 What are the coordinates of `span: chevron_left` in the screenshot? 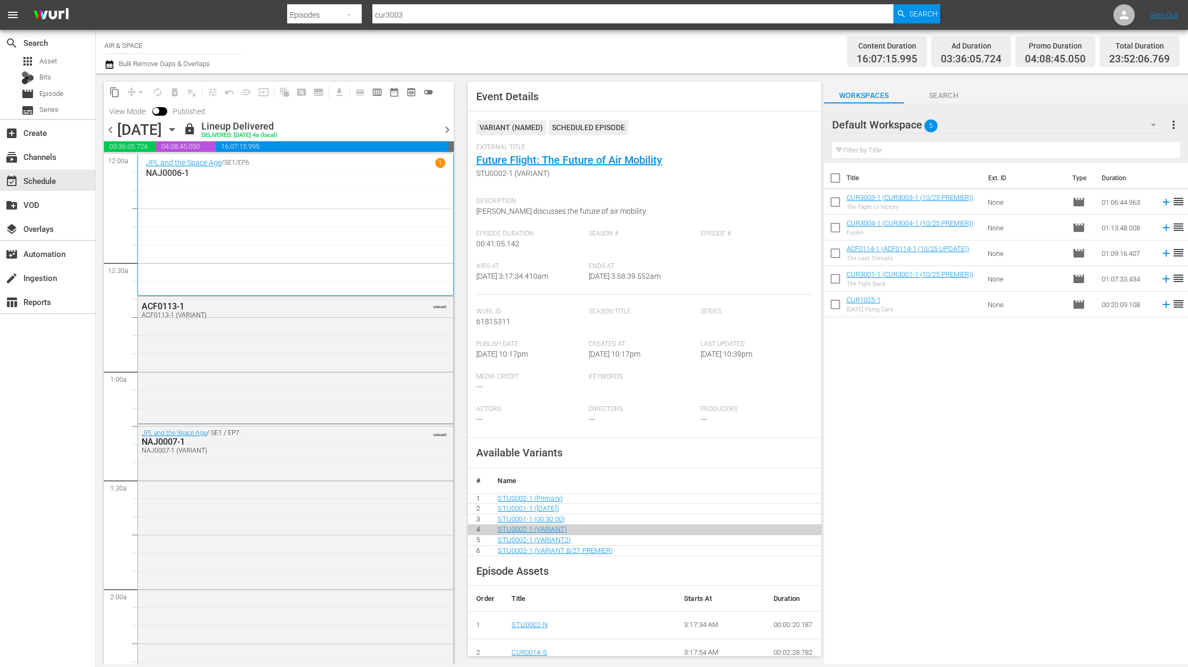 It's located at (110, 129).